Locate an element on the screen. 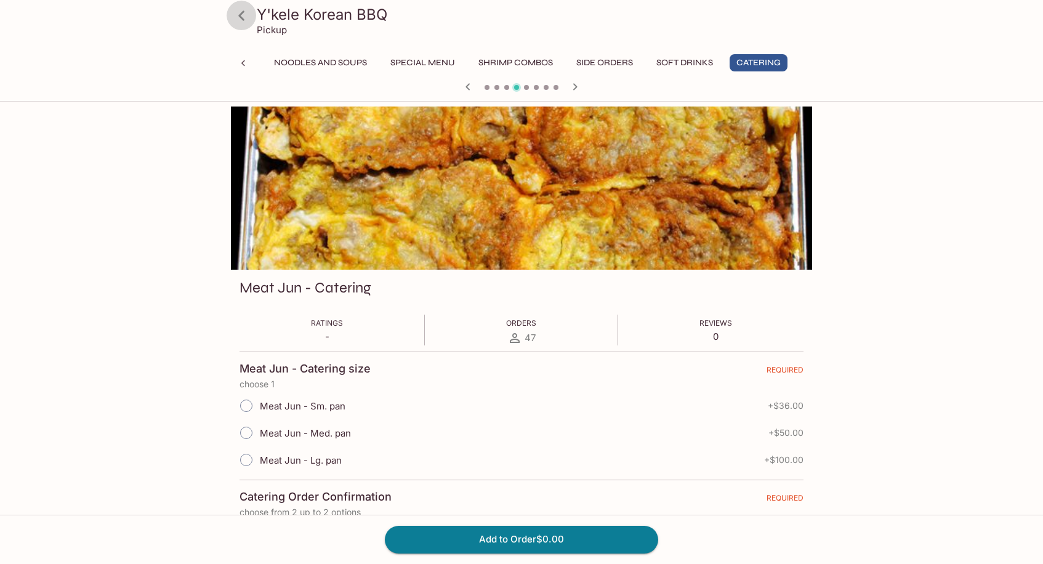 This screenshot has height=564, width=1043. p: 0 is located at coordinates (715, 336).